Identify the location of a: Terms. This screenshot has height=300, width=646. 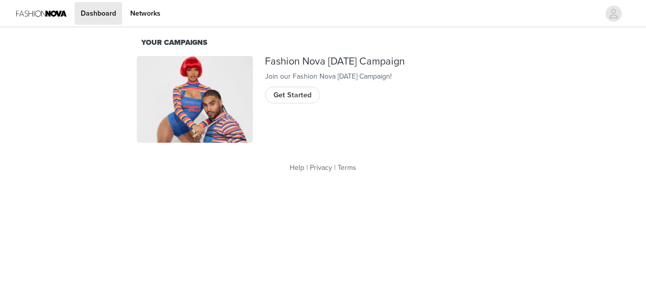
(347, 168).